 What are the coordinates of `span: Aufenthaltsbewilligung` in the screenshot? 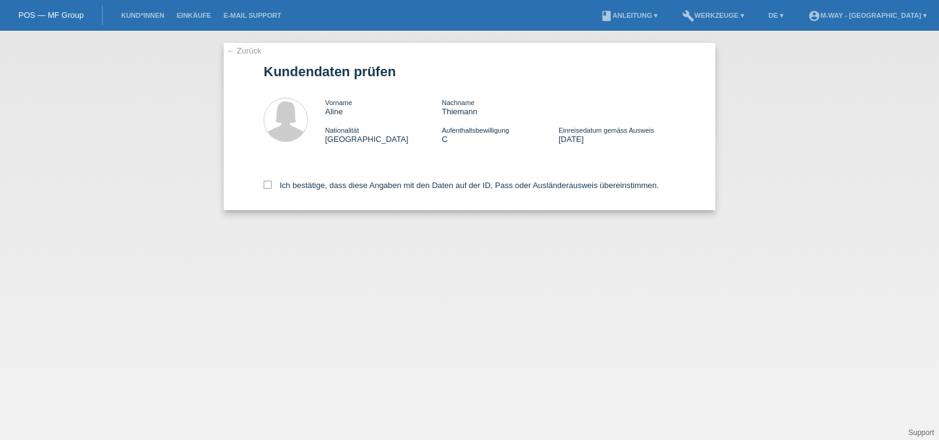 It's located at (475, 130).